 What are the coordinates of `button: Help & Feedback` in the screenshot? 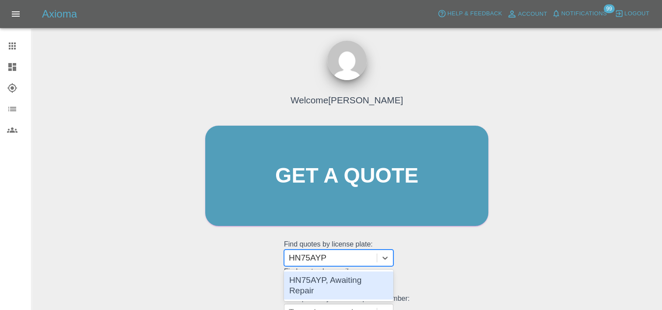 It's located at (469, 14).